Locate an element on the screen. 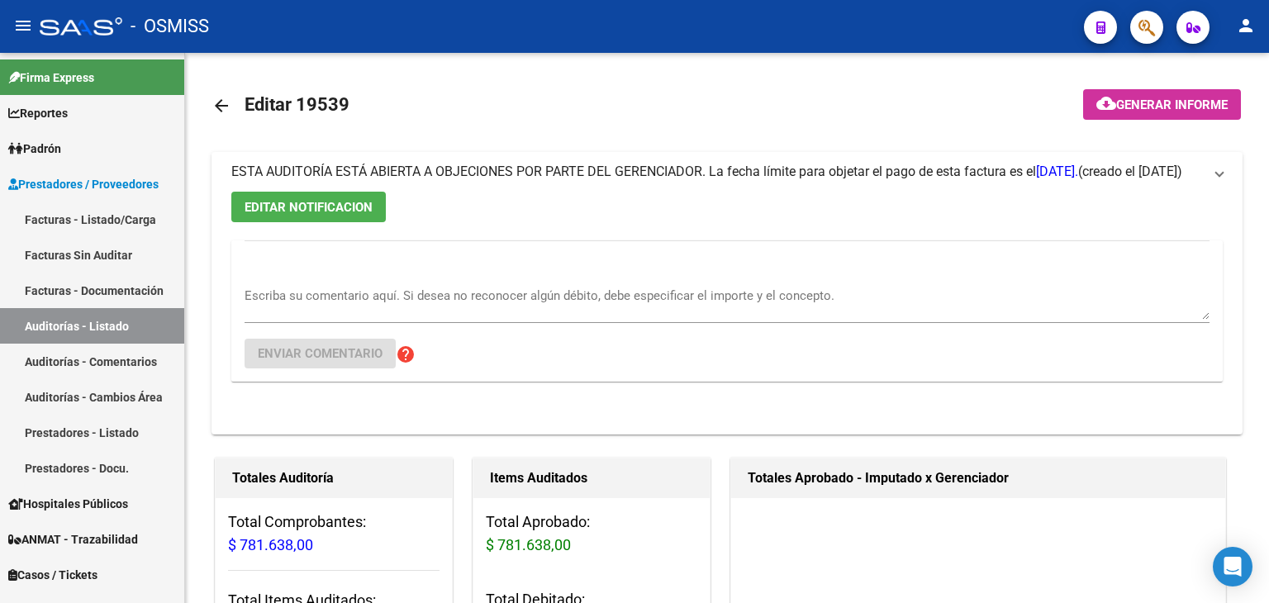 This screenshot has width=1269, height=603. h1: Totales Aprobado - Imputado x Gerenciador is located at coordinates (978, 478).